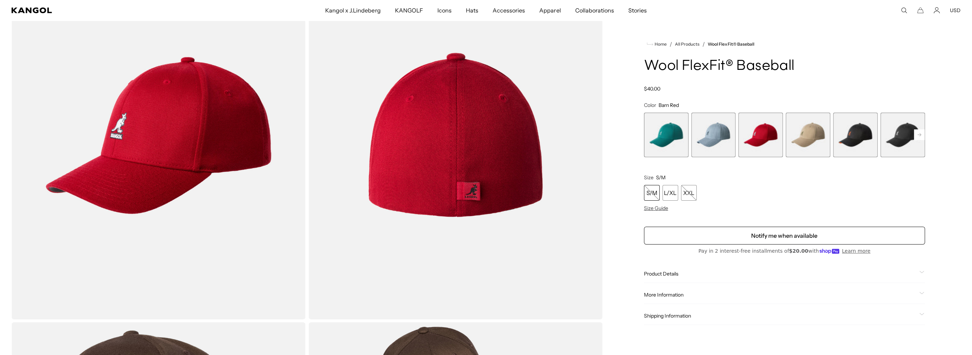  I want to click on div: 4 of 17, so click(807, 135).